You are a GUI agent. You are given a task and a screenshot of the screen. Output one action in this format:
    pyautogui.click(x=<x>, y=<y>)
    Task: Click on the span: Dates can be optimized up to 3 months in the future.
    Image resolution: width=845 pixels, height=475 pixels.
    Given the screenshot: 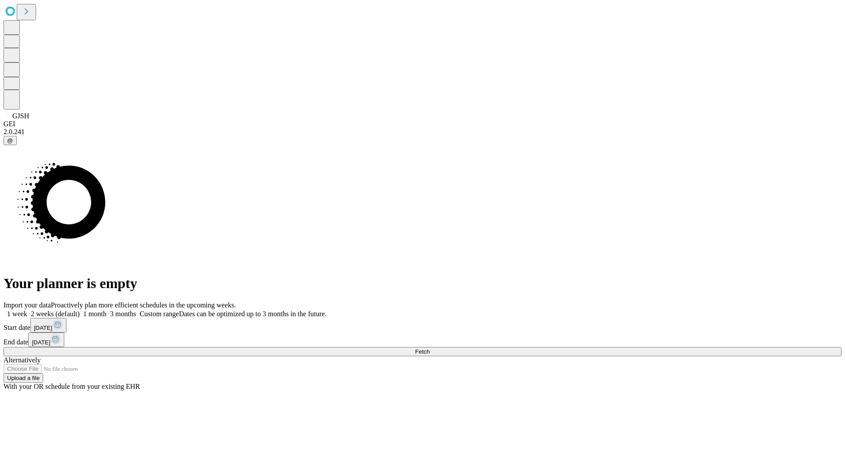 What is the action you would take?
    pyautogui.click(x=253, y=314)
    